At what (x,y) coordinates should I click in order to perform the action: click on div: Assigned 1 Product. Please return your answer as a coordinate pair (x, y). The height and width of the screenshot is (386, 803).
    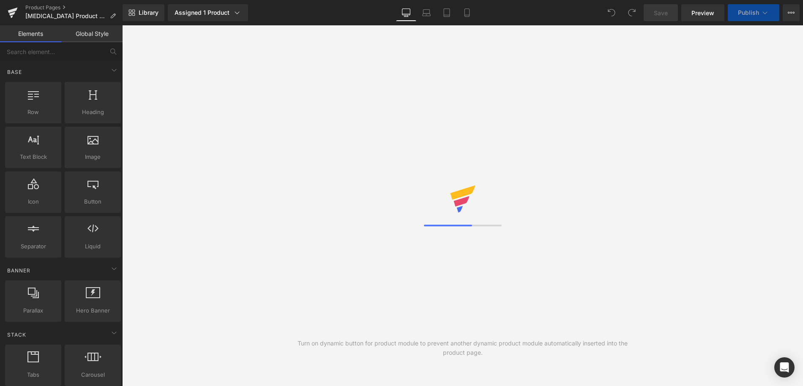
    Looking at the image, I should click on (208, 13).